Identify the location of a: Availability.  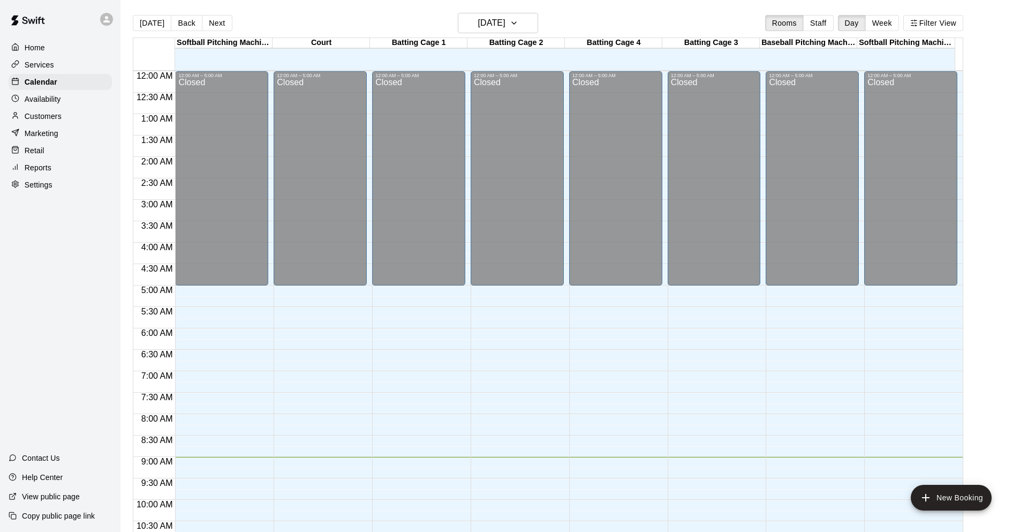
(60, 99).